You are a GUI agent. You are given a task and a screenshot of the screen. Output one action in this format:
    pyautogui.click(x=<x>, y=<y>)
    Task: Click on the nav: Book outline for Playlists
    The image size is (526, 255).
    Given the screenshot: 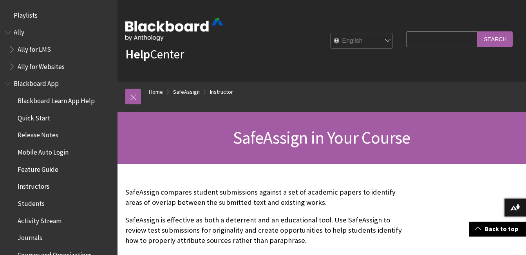 What is the action you would take?
    pyautogui.click(x=59, y=15)
    